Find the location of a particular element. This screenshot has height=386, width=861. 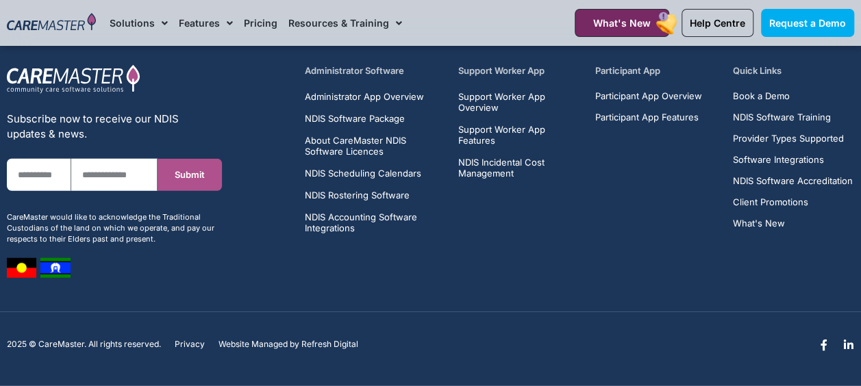

span: Participant App Features is located at coordinates (646, 117).